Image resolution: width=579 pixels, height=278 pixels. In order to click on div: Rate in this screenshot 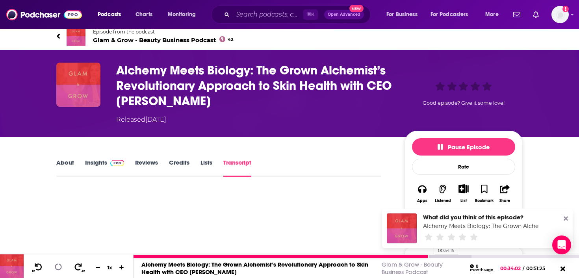, I will do `click(463, 166)`.